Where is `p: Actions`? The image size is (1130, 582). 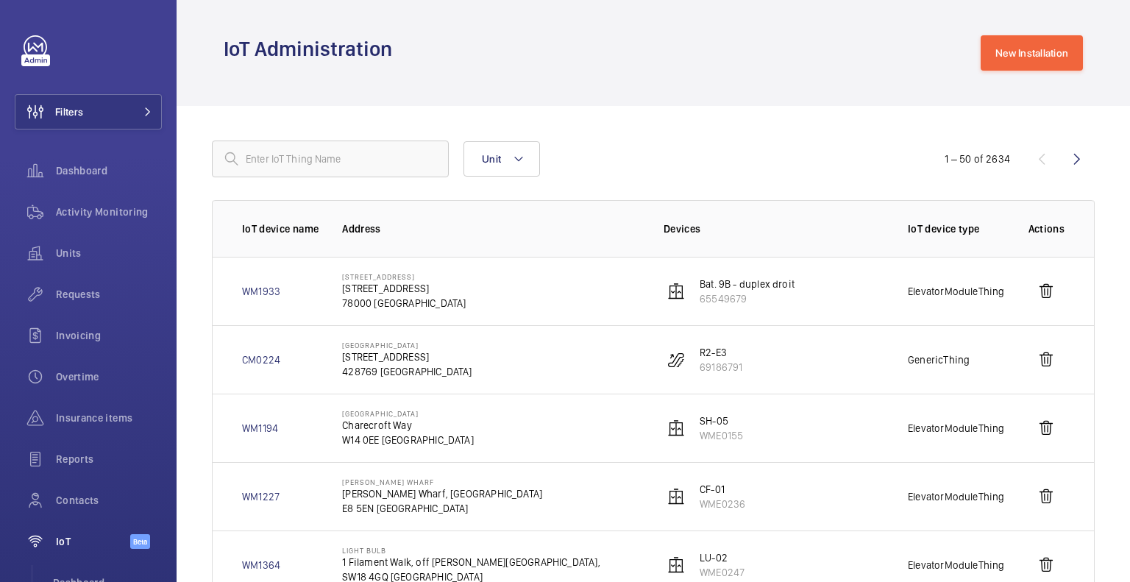 p: Actions is located at coordinates (1046, 229).